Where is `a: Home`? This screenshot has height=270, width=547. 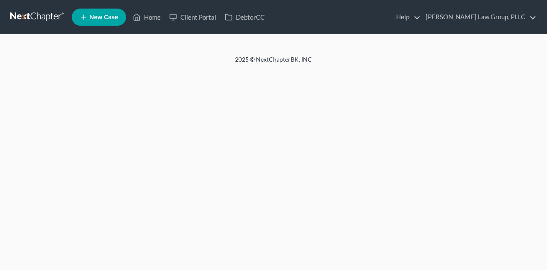 a: Home is located at coordinates (147, 17).